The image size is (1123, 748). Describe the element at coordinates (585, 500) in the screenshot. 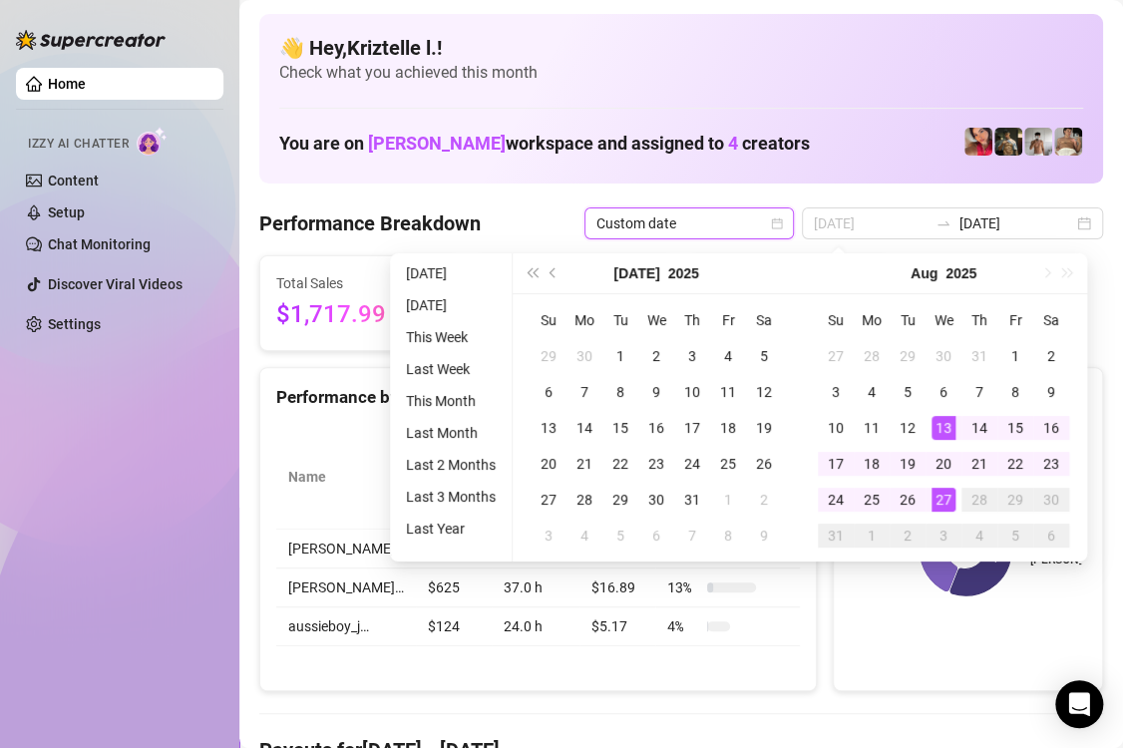

I see `div: 28` at that location.